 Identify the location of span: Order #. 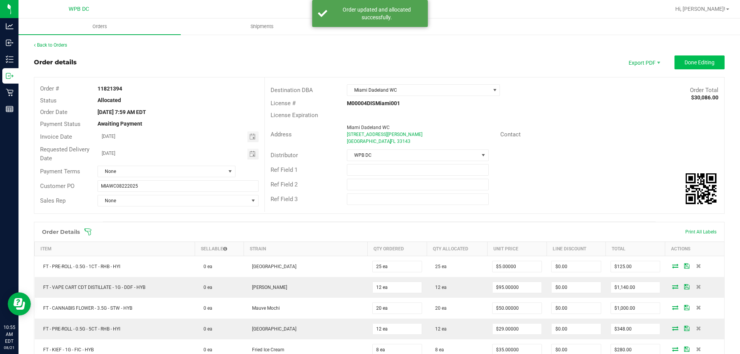
(49, 89).